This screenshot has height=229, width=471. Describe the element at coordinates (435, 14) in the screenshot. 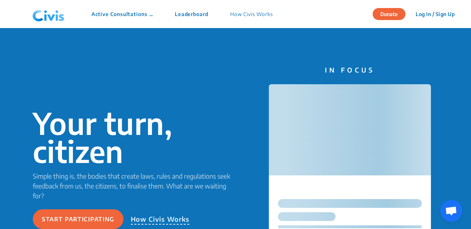

I see `button: Log In / Sign Up` at that location.